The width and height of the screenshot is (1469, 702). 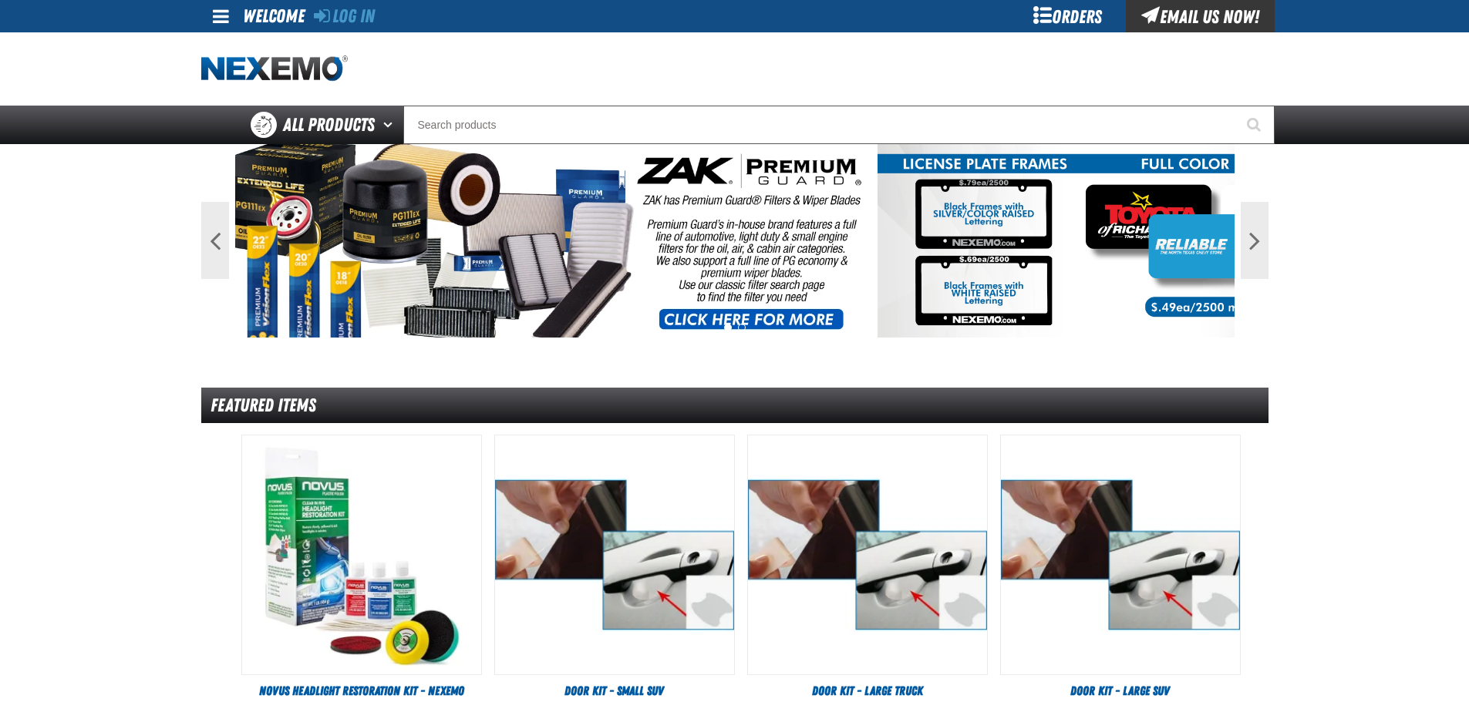 I want to click on button: Start Searching, so click(x=1255, y=125).